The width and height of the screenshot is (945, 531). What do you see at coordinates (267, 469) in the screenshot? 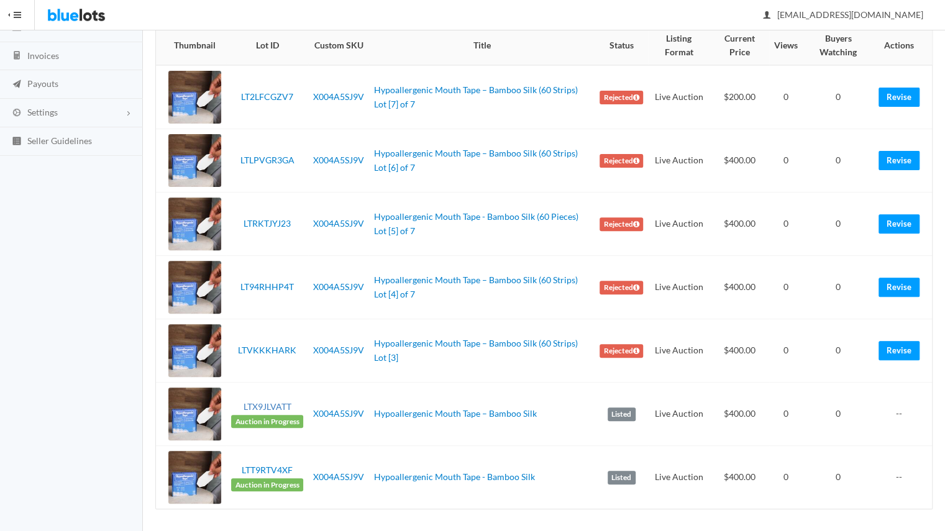
I see `a: LTT9RTV4XF` at bounding box center [267, 469].